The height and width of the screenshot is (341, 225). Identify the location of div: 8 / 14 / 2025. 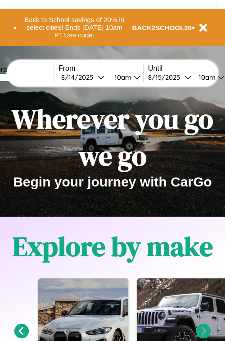
(79, 77).